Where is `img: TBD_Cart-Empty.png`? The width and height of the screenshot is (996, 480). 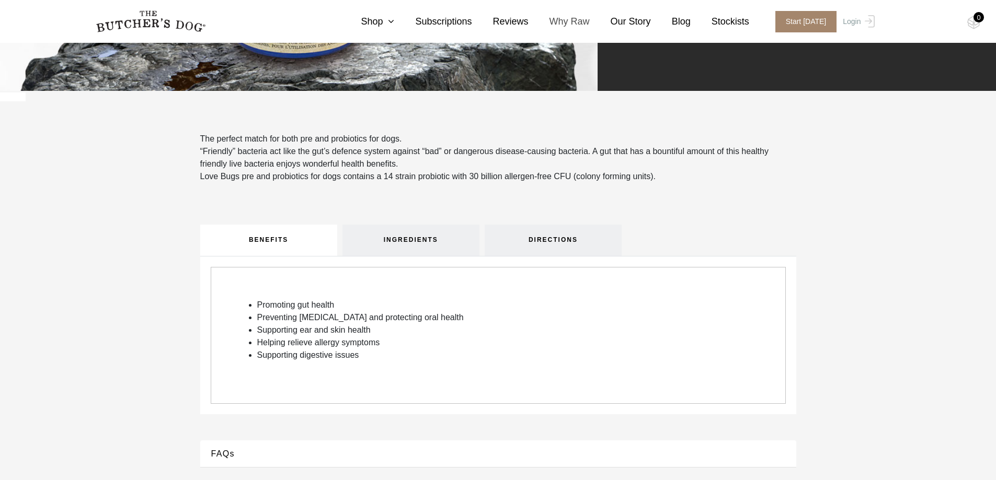
img: TBD_Cart-Empty.png is located at coordinates (973, 22).